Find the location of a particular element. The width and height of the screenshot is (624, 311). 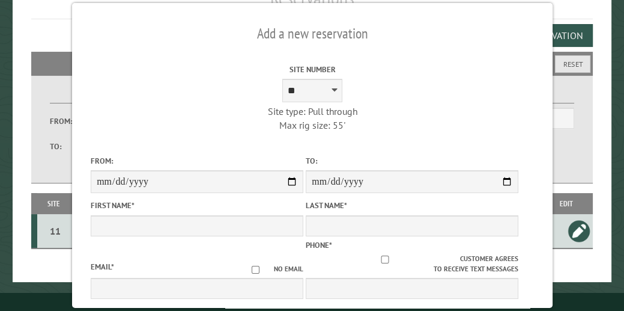

label: First Name is located at coordinates (197, 205).